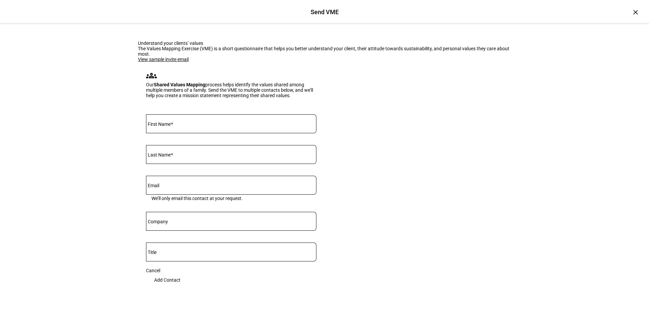 The height and width of the screenshot is (310, 649). What do you see at coordinates (159, 124) in the screenshot?
I see `mat-label: First Name` at bounding box center [159, 124].